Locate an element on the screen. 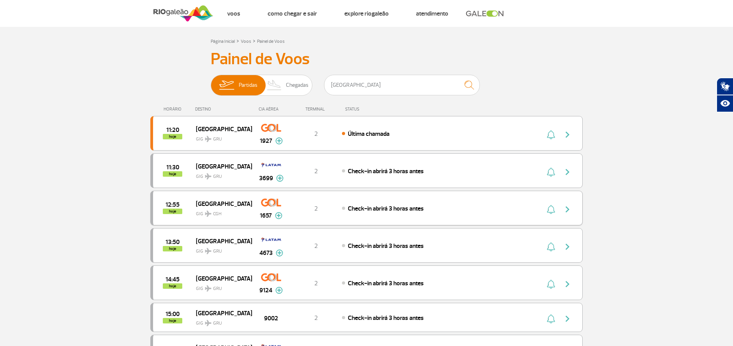 The width and height of the screenshot is (733, 346). span: 2025-09-30 11:20:00 is located at coordinates (173, 130).